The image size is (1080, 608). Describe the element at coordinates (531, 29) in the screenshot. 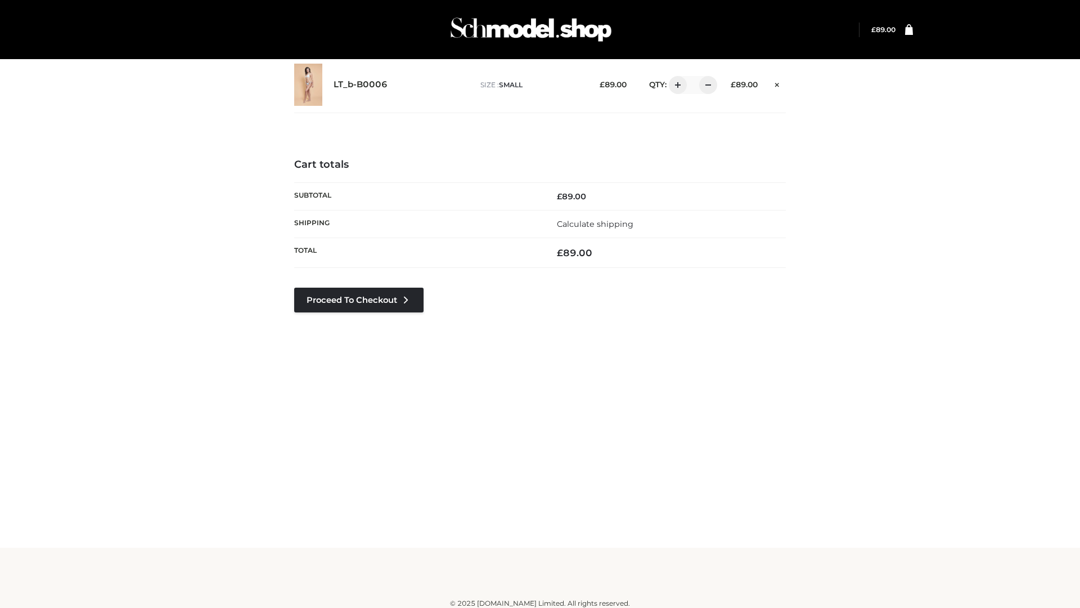

I see `img: Schmodel Admin 964` at that location.